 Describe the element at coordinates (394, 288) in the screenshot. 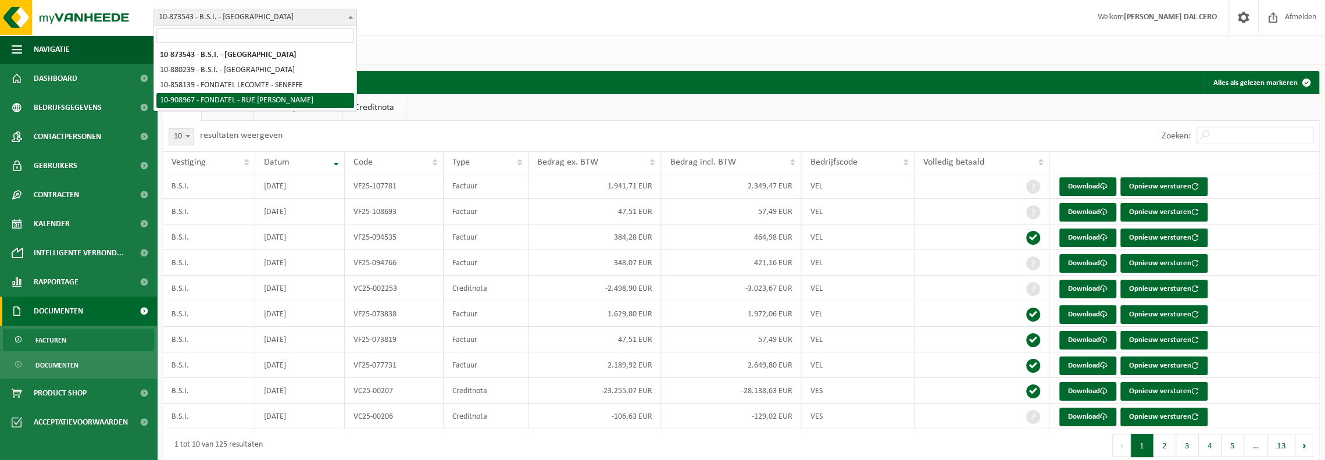

I see `td: VC25-002253` at that location.